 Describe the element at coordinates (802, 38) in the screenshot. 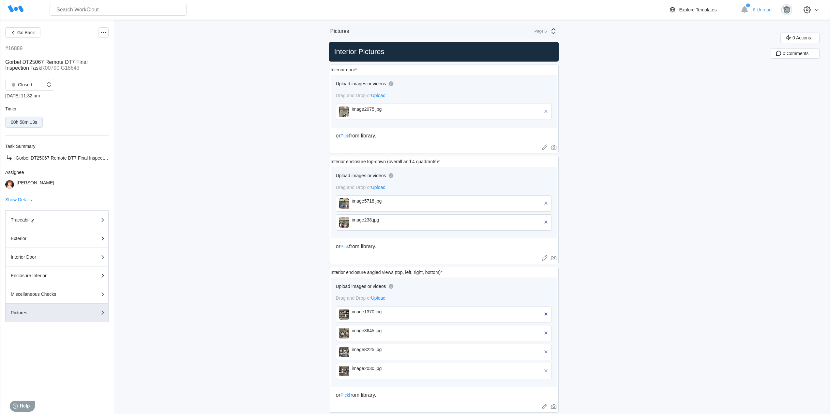

I see `span: 0 Actions` at that location.